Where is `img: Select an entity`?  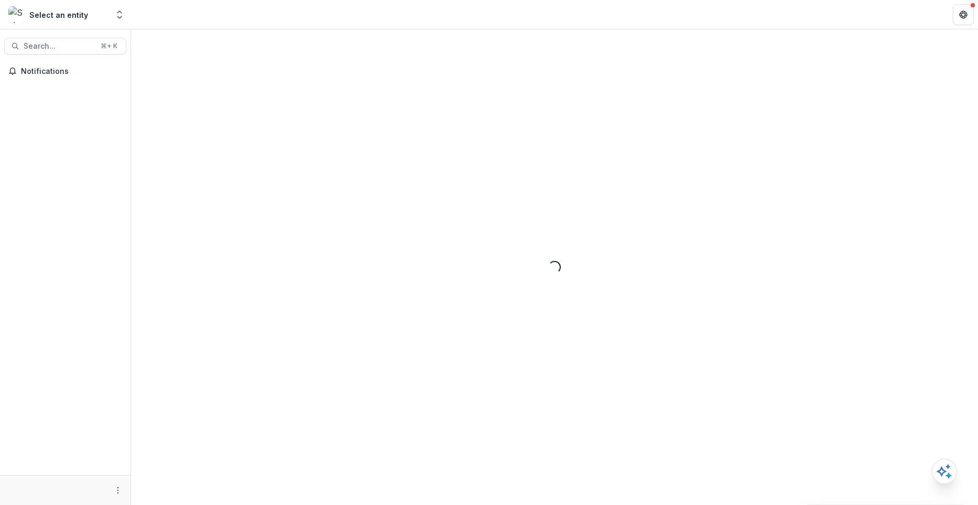 img: Select an entity is located at coordinates (17, 15).